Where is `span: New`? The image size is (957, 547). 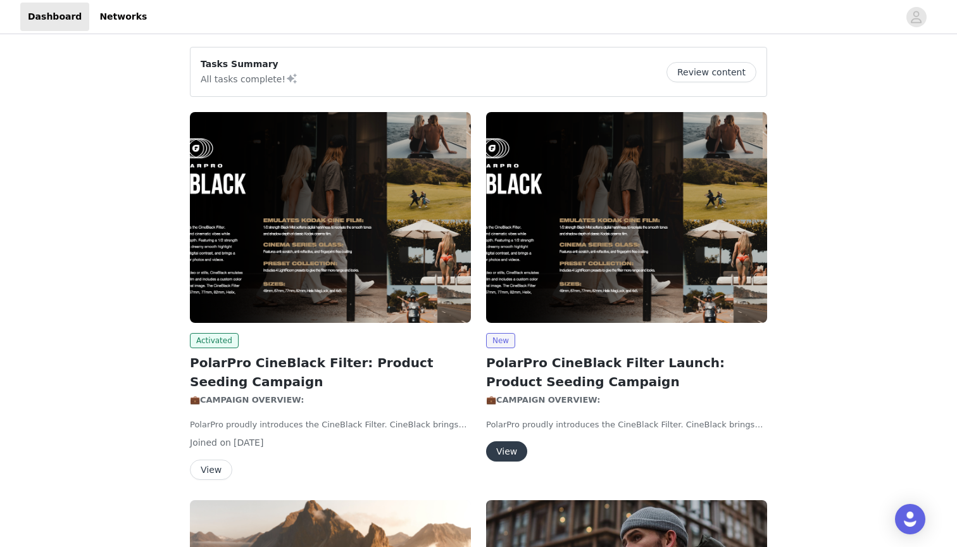
span: New is located at coordinates (500, 340).